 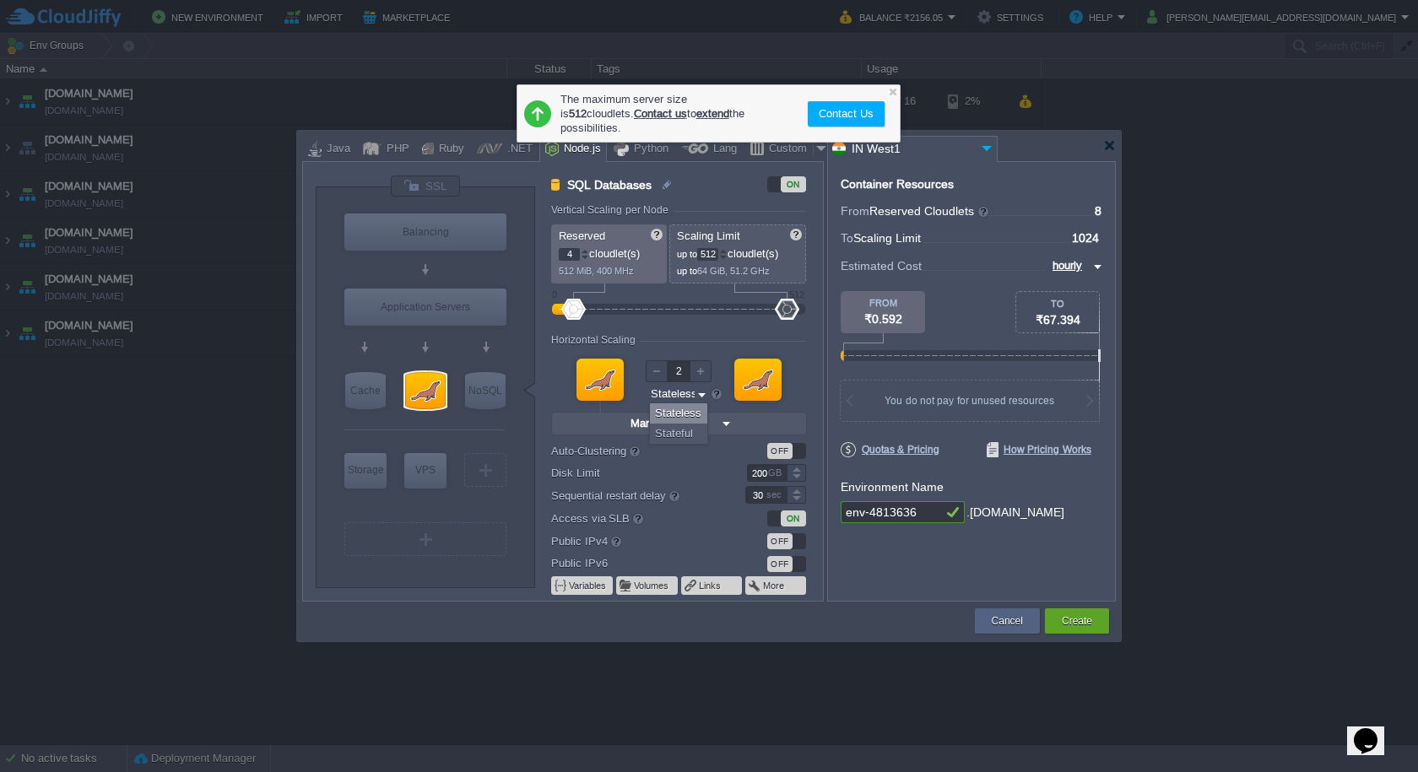 I want to click on div: Horizontal Scaling, so click(x=595, y=340).